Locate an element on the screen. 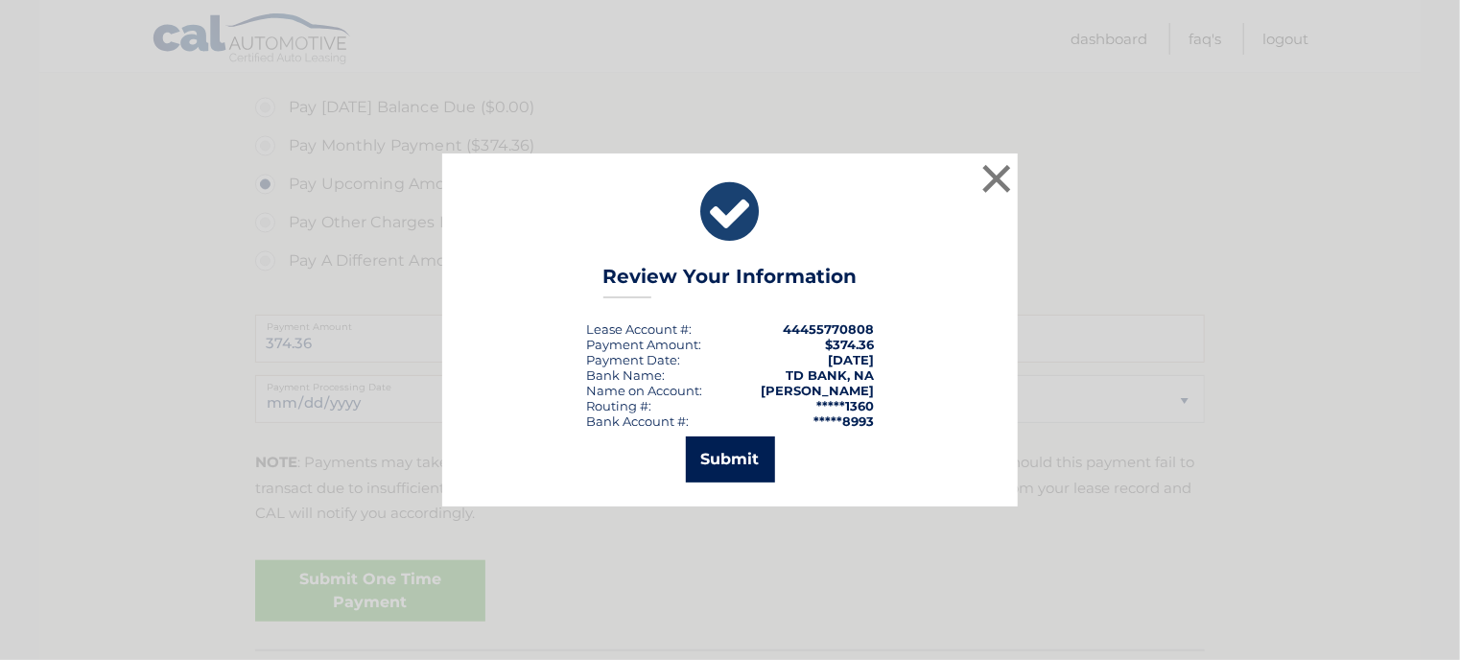  strong: TD BANK, NA is located at coordinates (830, 375).